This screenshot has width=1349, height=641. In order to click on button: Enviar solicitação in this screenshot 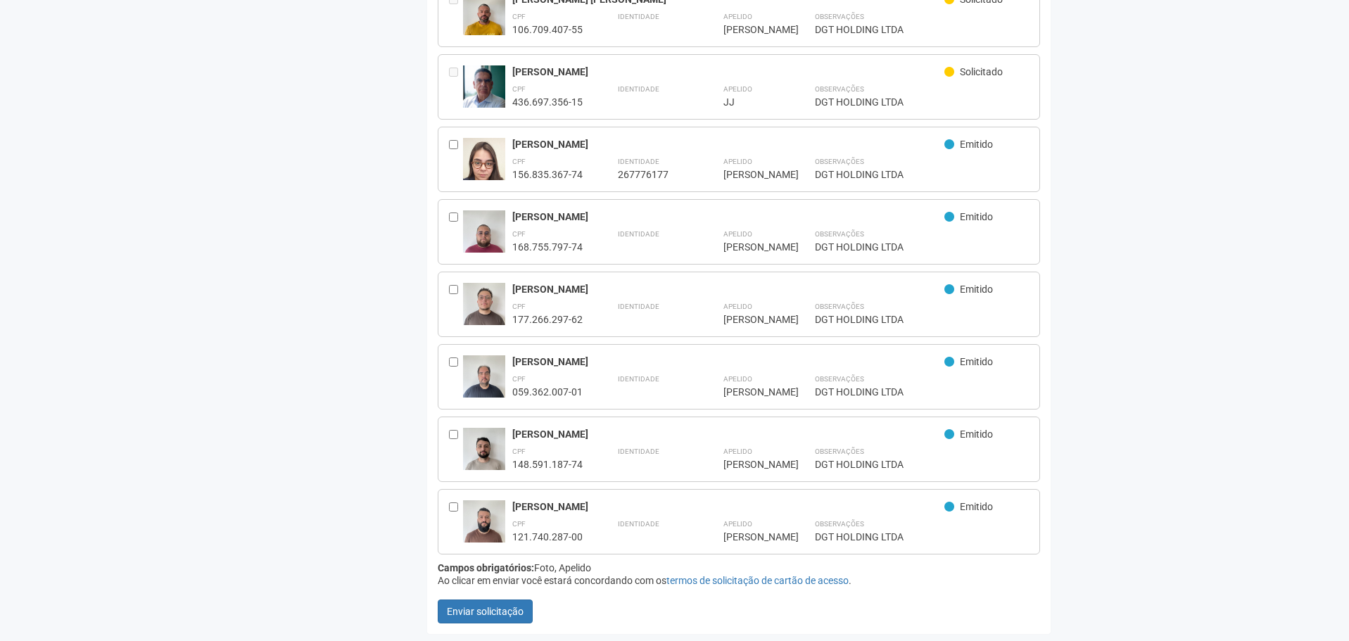, I will do `click(485, 612)`.